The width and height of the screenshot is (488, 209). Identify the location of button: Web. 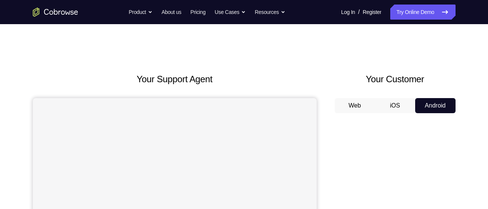
(355, 106).